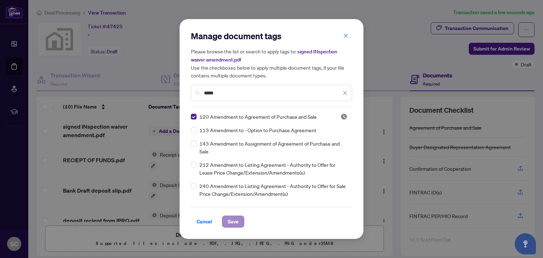 Image resolution: width=543 pixels, height=258 pixels. I want to click on span: 113 Amendment to - Option to Purchase Agreement, so click(258, 130).